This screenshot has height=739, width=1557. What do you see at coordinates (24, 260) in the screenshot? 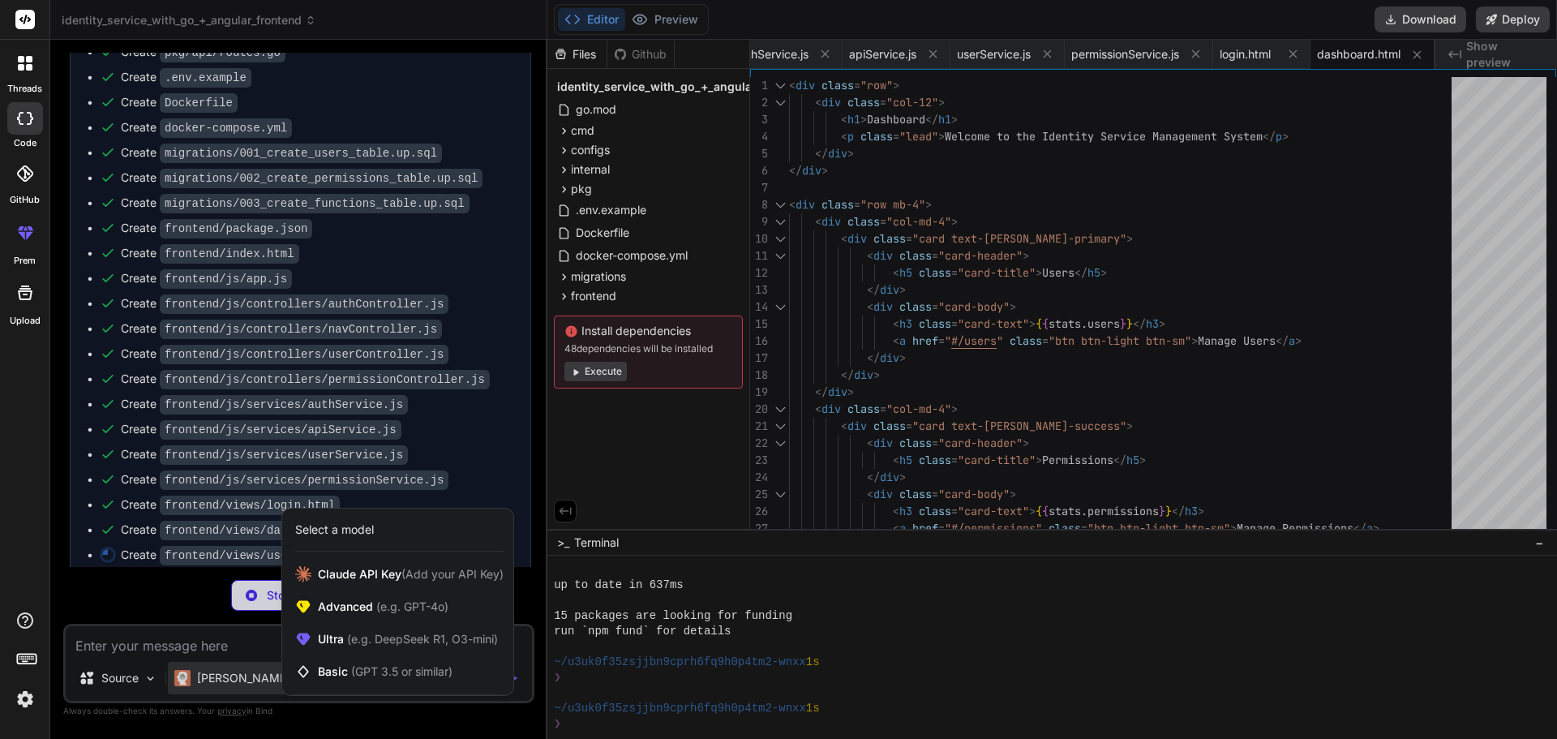
I see `label: prem` at bounding box center [24, 260].